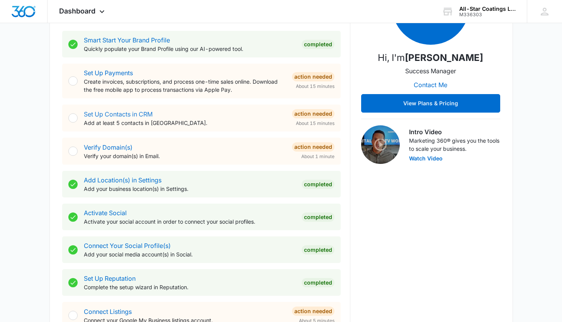 The width and height of the screenshot is (562, 322). Describe the element at coordinates (454, 145) in the screenshot. I see `p: Marketing 360® gives you the tools to scale your business.` at that location.